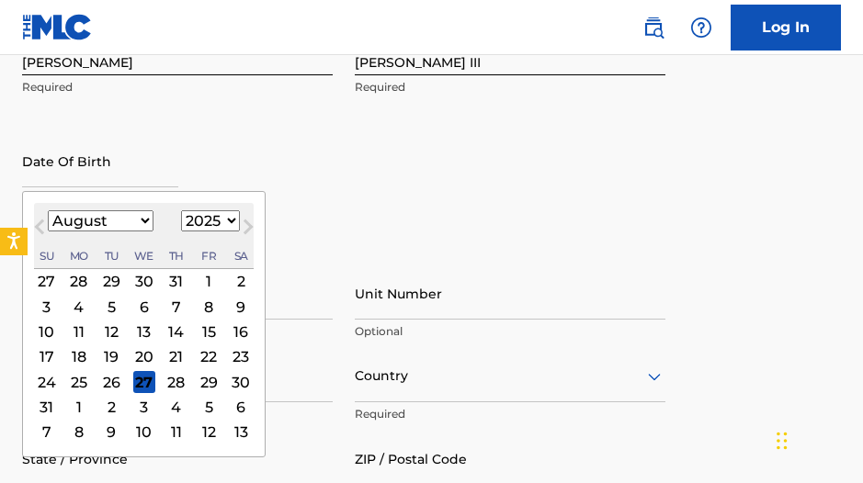 The width and height of the screenshot is (863, 483). I want to click on div: Choose Saturday, September 13th, 2025, so click(241, 432).